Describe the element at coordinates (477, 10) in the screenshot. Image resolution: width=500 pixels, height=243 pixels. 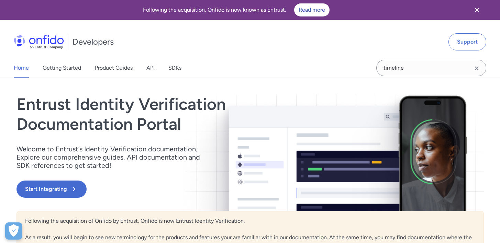
I see `button: Close banner` at that location.